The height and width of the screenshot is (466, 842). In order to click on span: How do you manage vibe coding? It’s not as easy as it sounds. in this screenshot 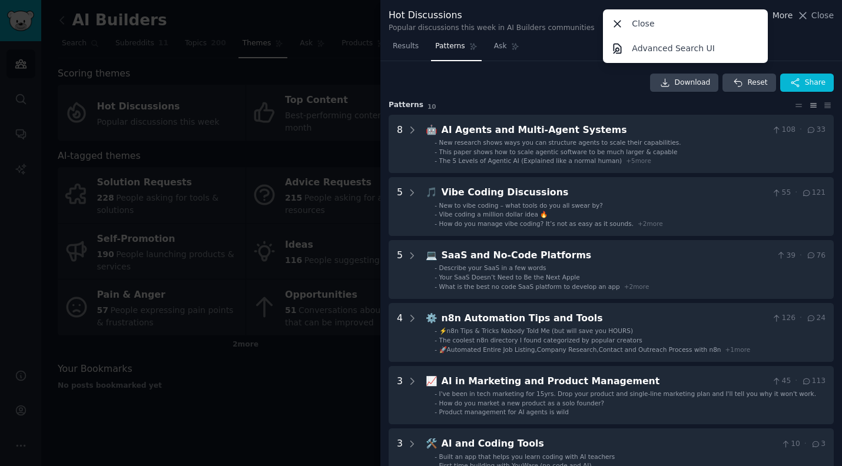, I will do `click(536, 224)`.